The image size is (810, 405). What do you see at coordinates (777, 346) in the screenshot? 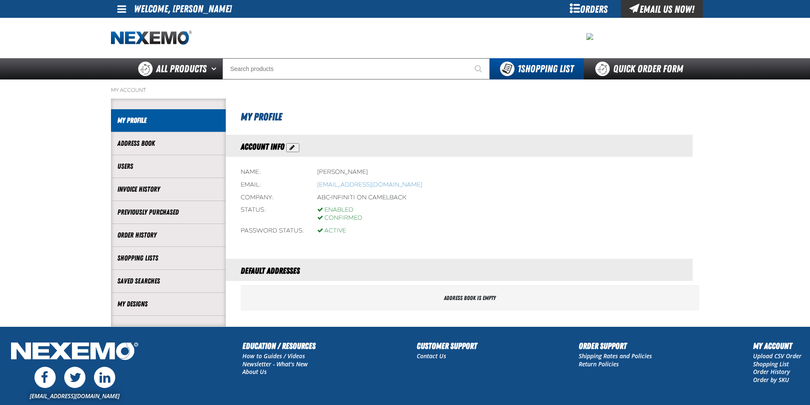
I see `h2: My Account` at bounding box center [777, 346].